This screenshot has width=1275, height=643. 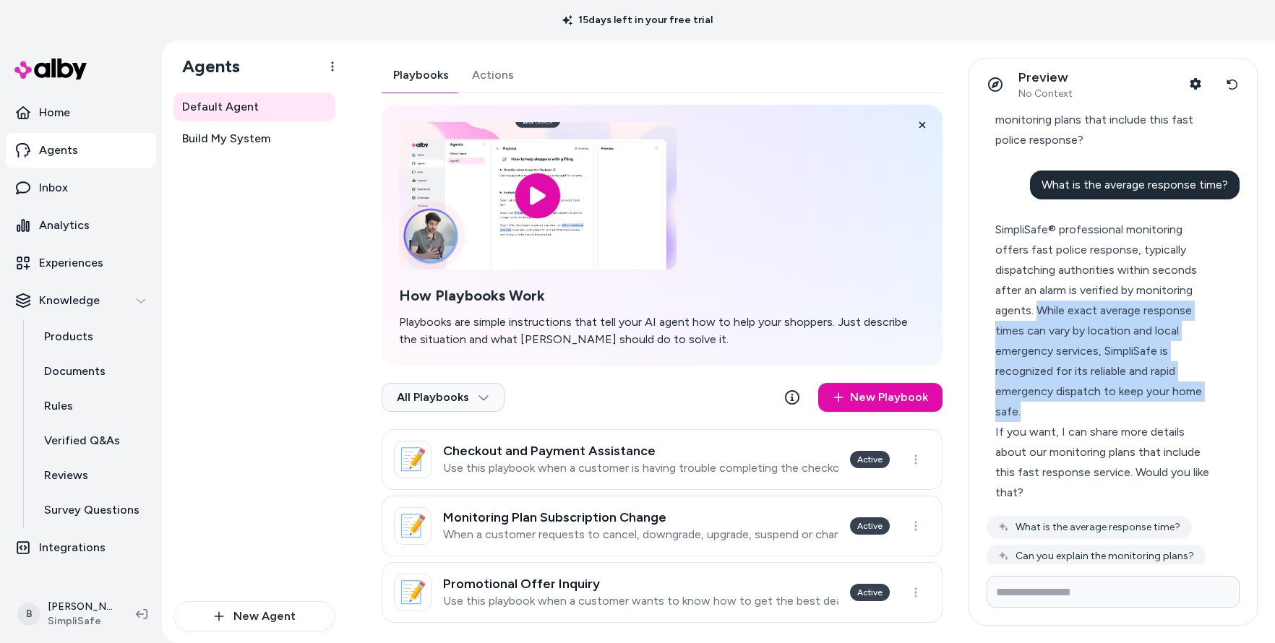 What do you see at coordinates (443, 398) in the screenshot?
I see `button: All Playbooks` at bounding box center [443, 398].